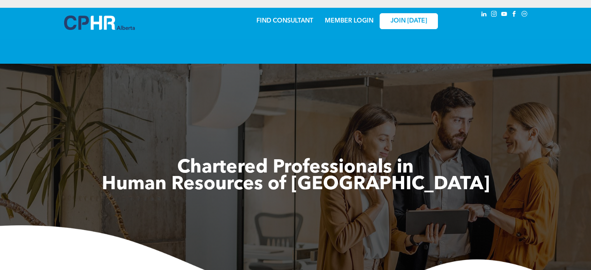 Image resolution: width=591 pixels, height=270 pixels. What do you see at coordinates (100, 23) in the screenshot?
I see `img: A blue and white logo for cp alberta` at bounding box center [100, 23].